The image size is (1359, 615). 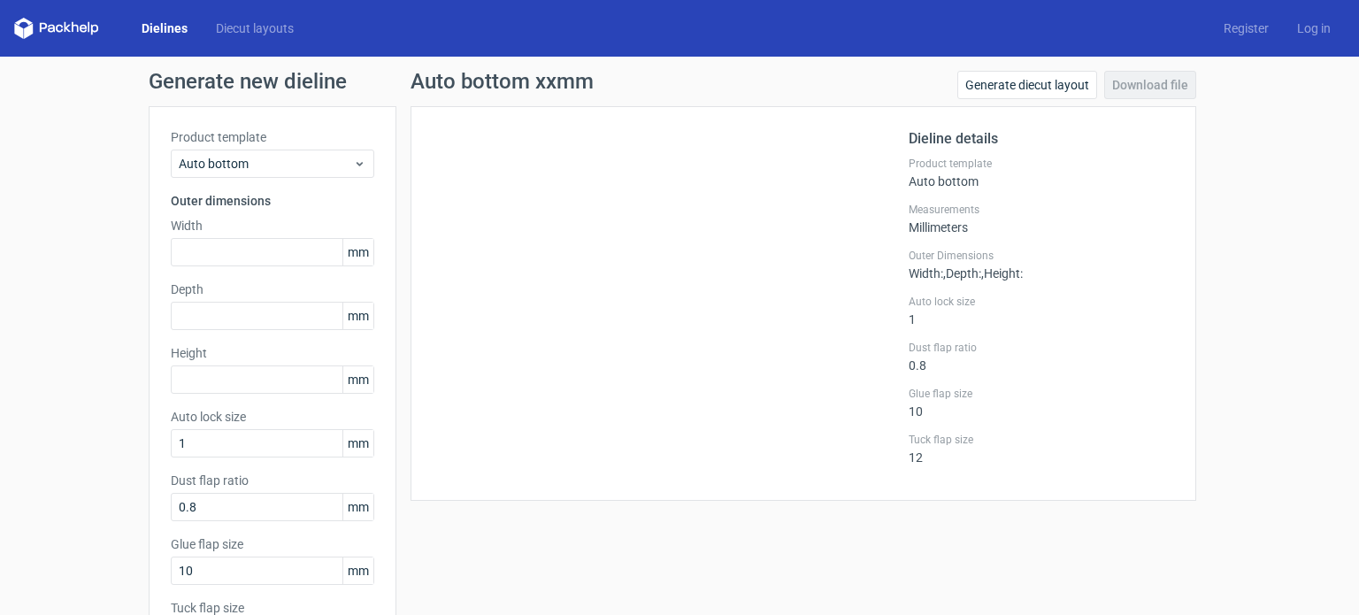 What do you see at coordinates (273, 353) in the screenshot?
I see `label: Height` at bounding box center [273, 353].